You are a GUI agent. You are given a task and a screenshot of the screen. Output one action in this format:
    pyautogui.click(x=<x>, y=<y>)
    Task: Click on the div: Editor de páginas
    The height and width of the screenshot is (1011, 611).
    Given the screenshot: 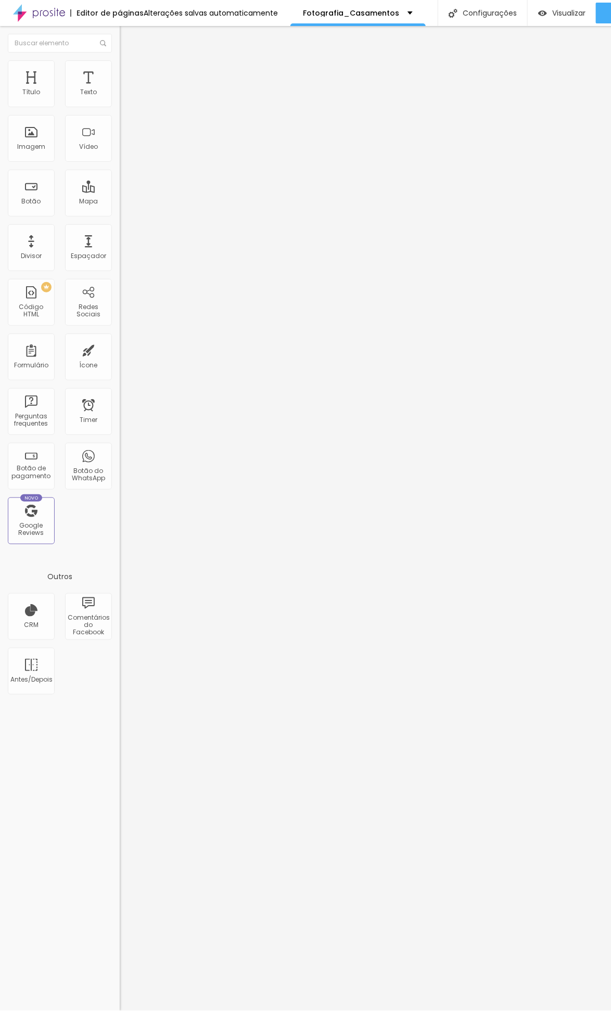 What is the action you would take?
    pyautogui.click(x=107, y=13)
    